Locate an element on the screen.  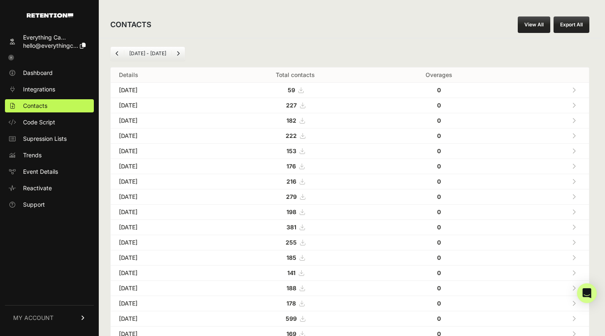
div: Everything Ca... is located at coordinates (54, 37).